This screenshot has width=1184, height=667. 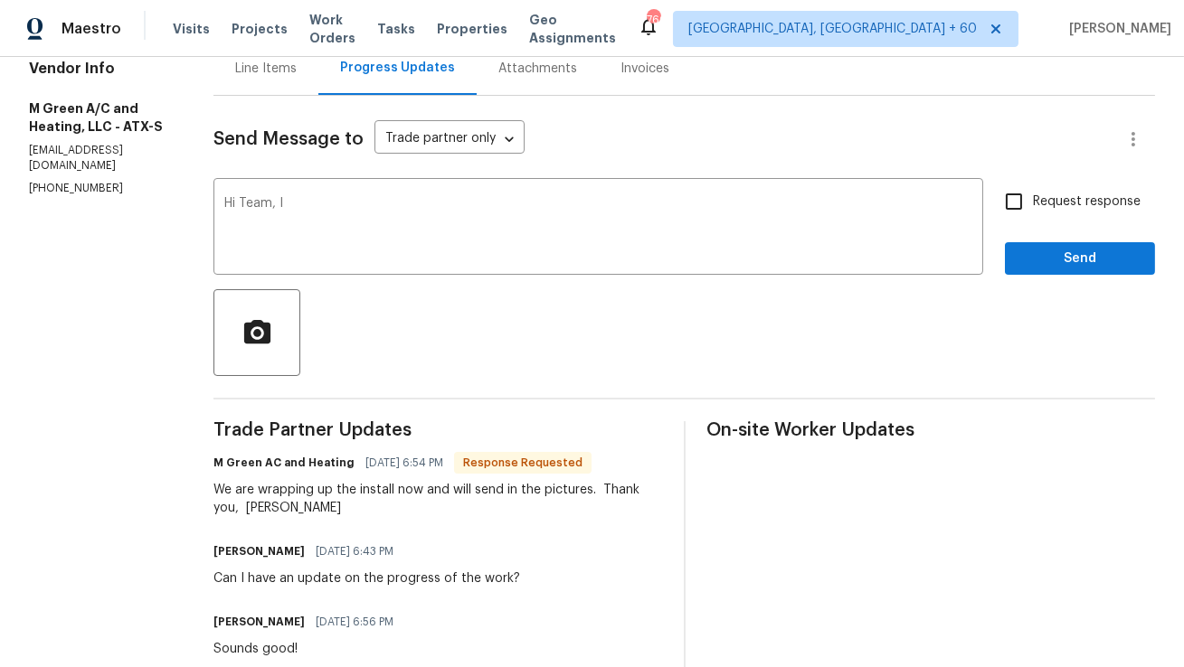 I want to click on h4: Vendor Info, so click(x=99, y=69).